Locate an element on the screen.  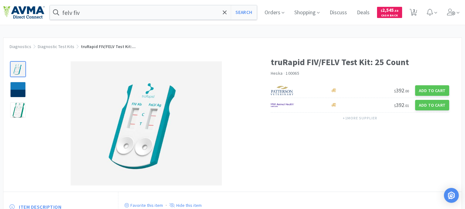
span: Cash Back is located at coordinates (389, 16).